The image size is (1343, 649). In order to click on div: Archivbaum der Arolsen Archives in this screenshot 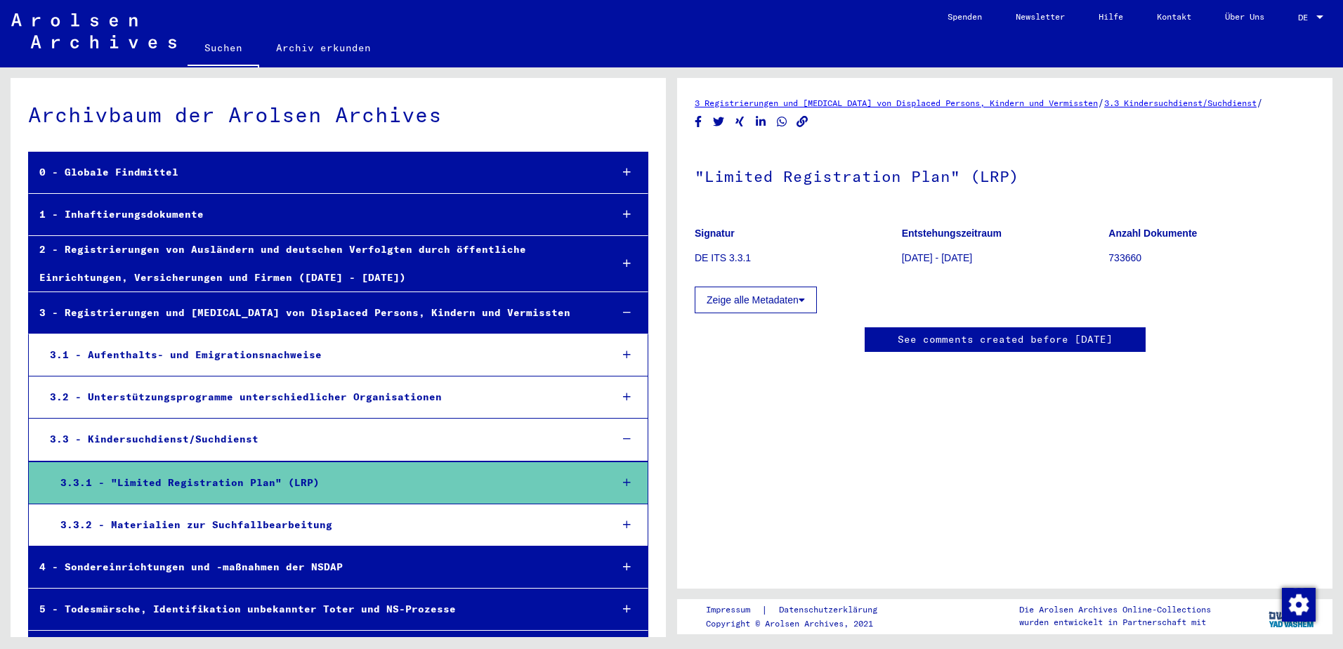, I will do `click(338, 115)`.